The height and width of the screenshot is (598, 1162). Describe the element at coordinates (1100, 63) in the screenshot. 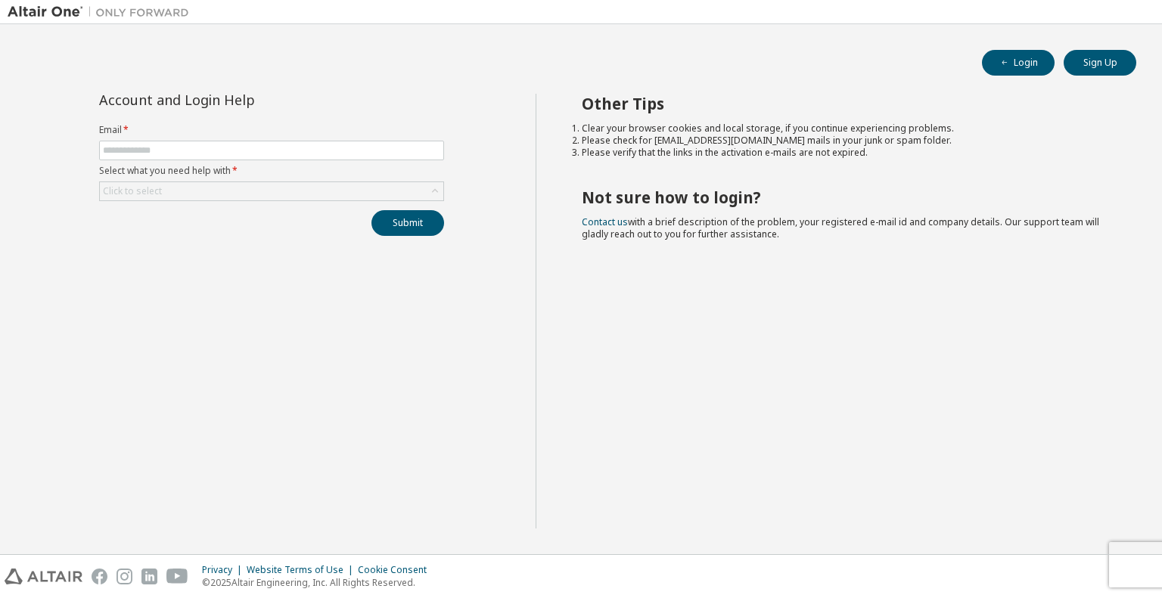

I see `button: Sign Up` at that location.